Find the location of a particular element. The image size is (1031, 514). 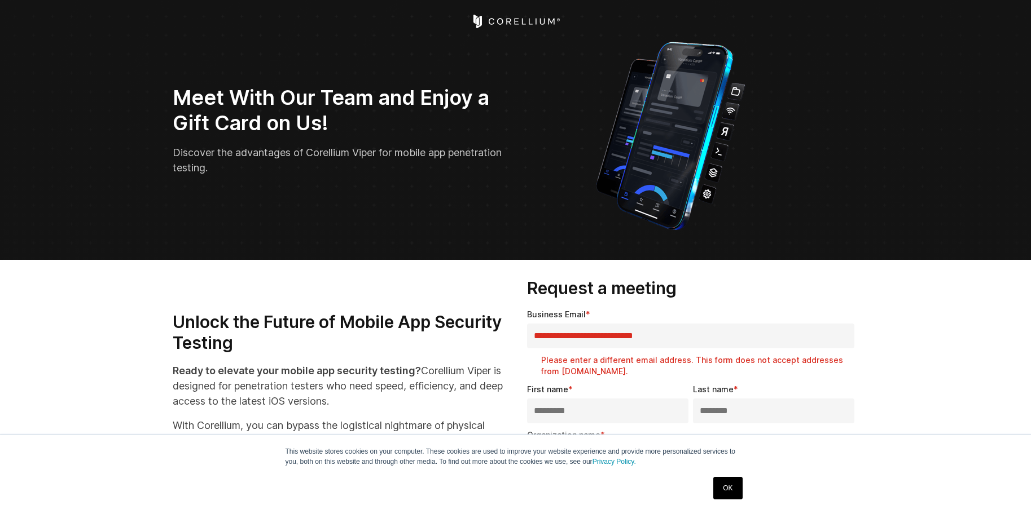

strong: Ready to elevate your mobile app security testing? is located at coordinates (297, 371).